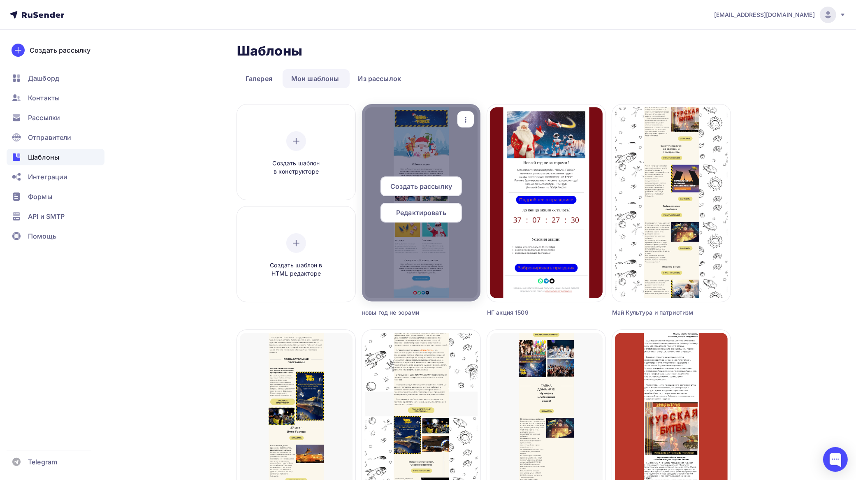 The width and height of the screenshot is (856, 480). I want to click on span: Помощь, so click(42, 236).